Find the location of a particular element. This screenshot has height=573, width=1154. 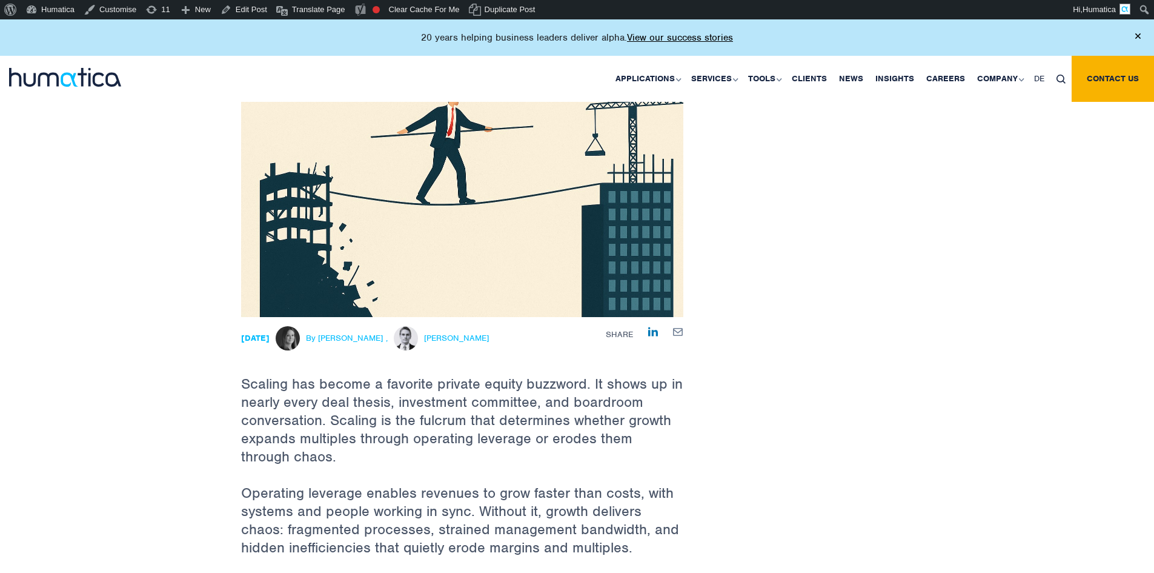

img: mailby is located at coordinates (678, 331).